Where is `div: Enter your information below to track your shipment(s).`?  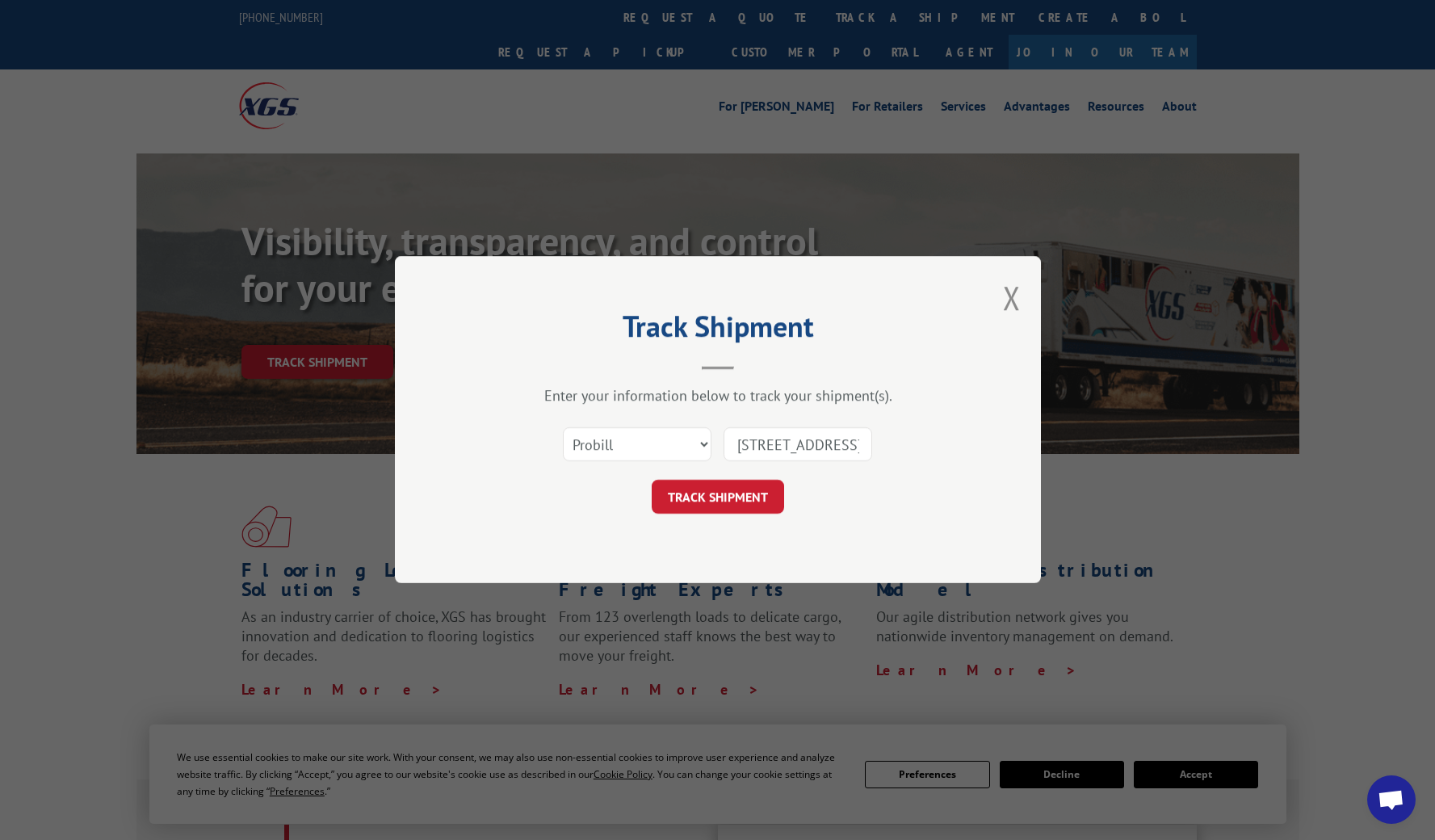 div: Enter your information below to track your shipment(s). is located at coordinates (718, 396).